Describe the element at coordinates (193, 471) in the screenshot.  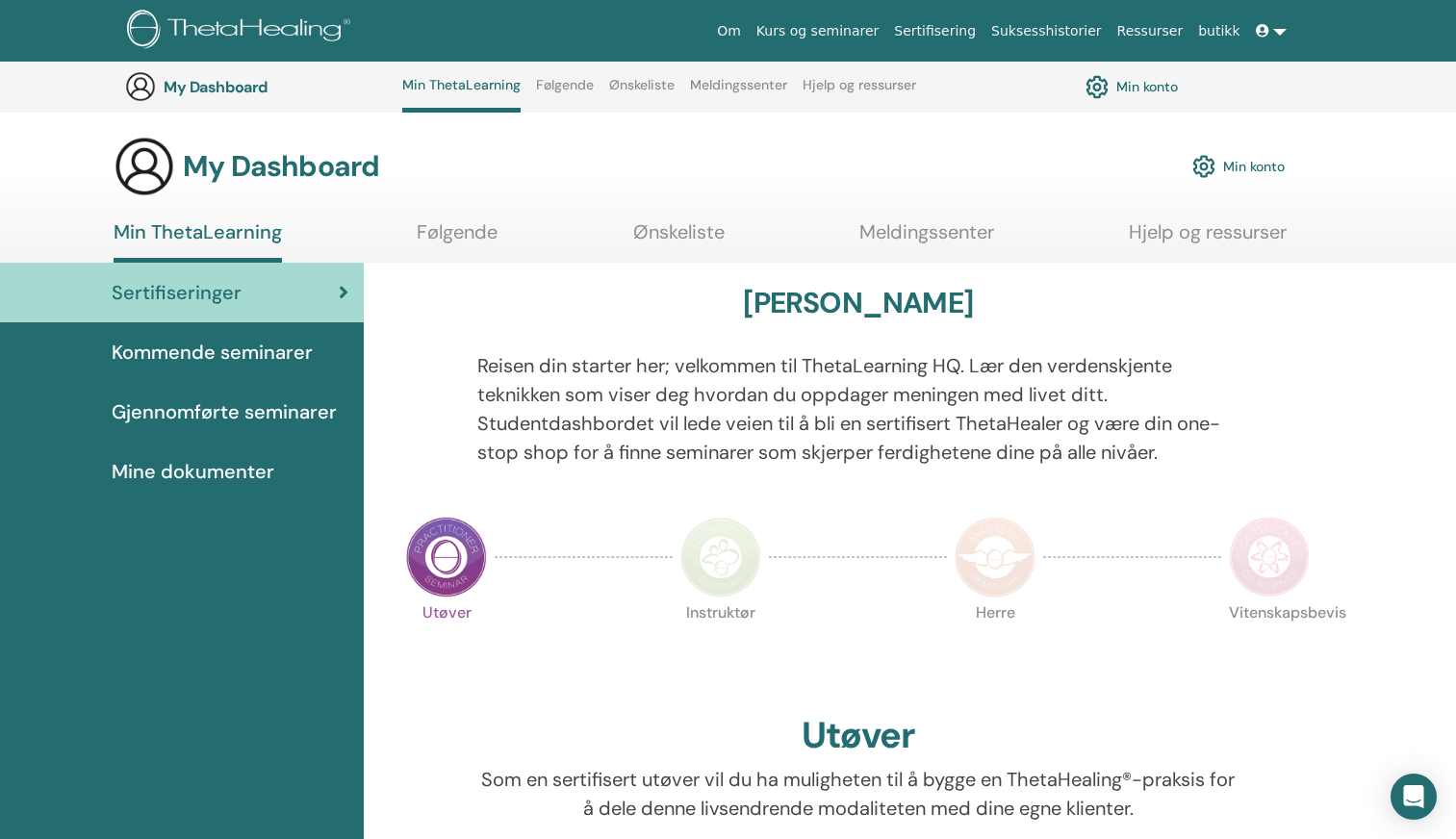
I see `span: Mine dokumenter` at that location.